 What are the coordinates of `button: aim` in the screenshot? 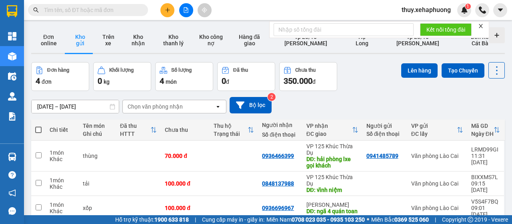 It's located at (204, 10).